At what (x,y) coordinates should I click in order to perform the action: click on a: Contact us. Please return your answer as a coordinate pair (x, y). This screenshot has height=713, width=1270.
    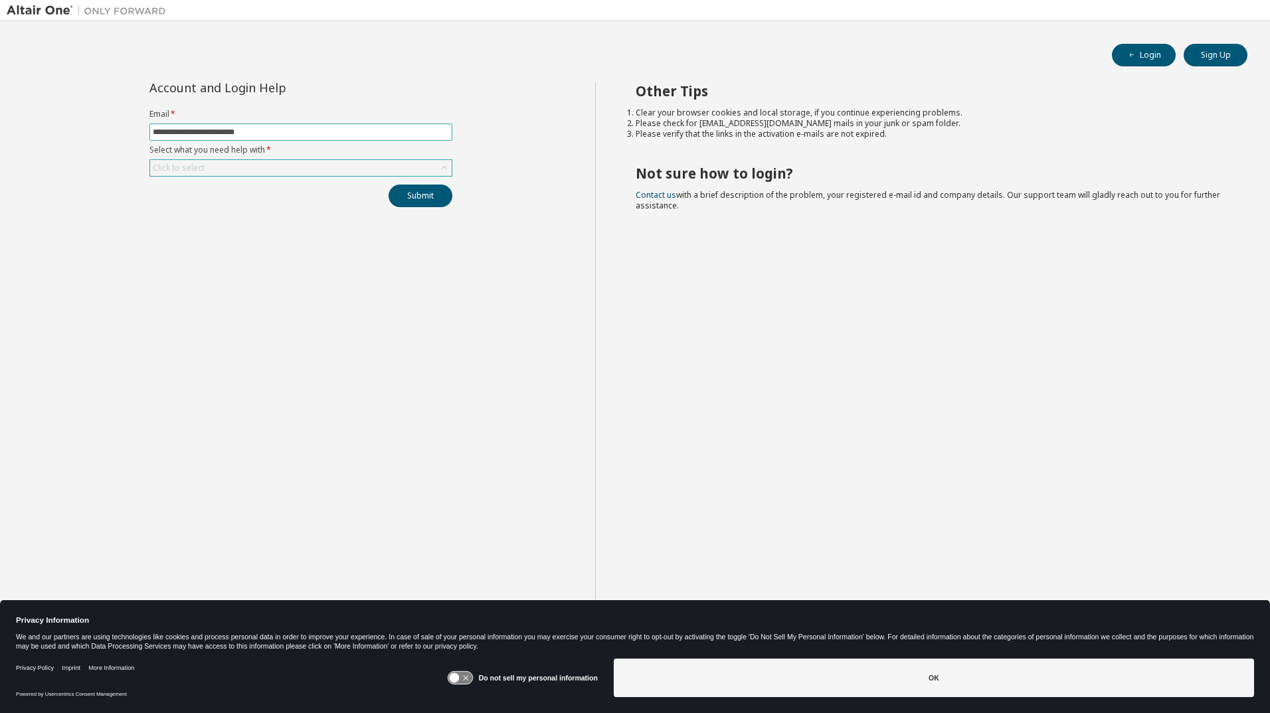
    Looking at the image, I should click on (656, 195).